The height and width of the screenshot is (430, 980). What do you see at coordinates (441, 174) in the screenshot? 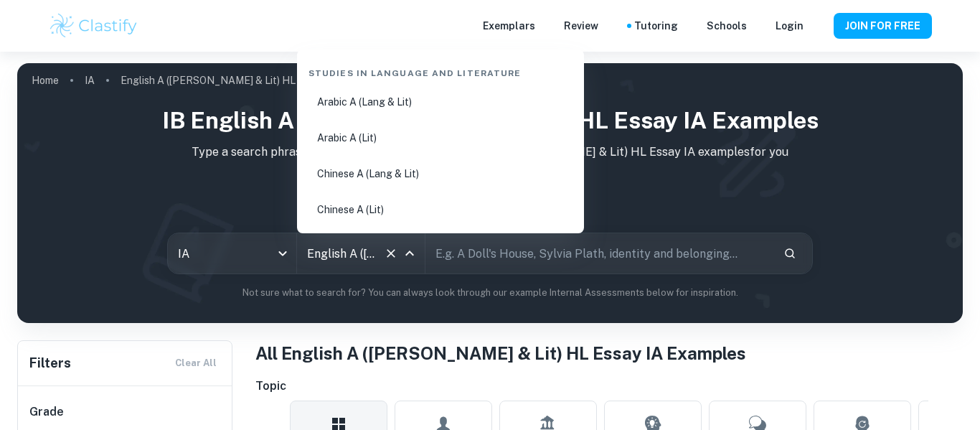
I see `li: Chinese A (Lang & Lit)` at bounding box center [441, 174].